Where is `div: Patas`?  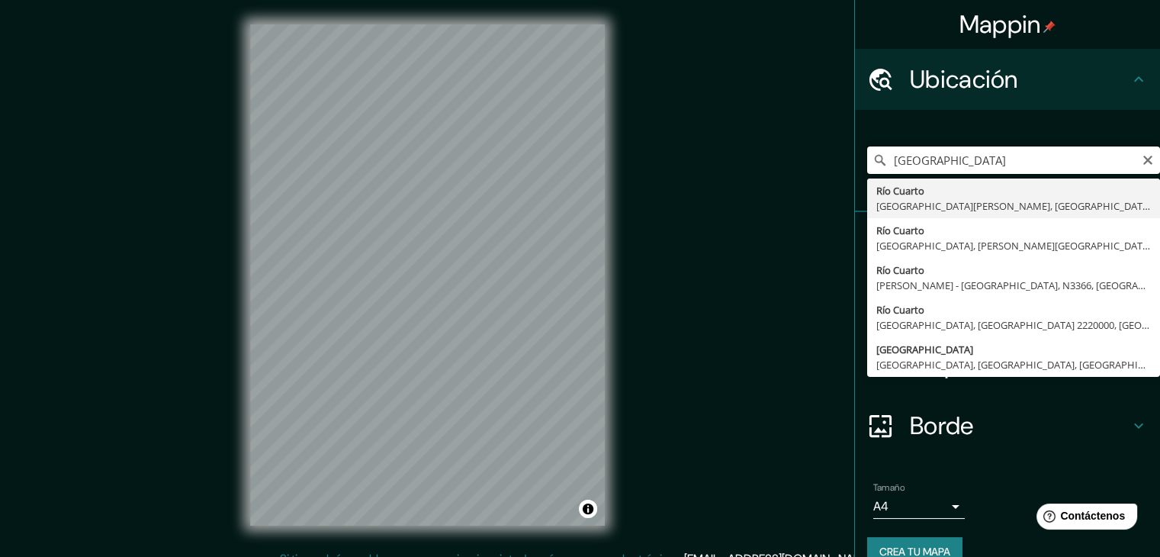 div: Patas is located at coordinates (1007, 242).